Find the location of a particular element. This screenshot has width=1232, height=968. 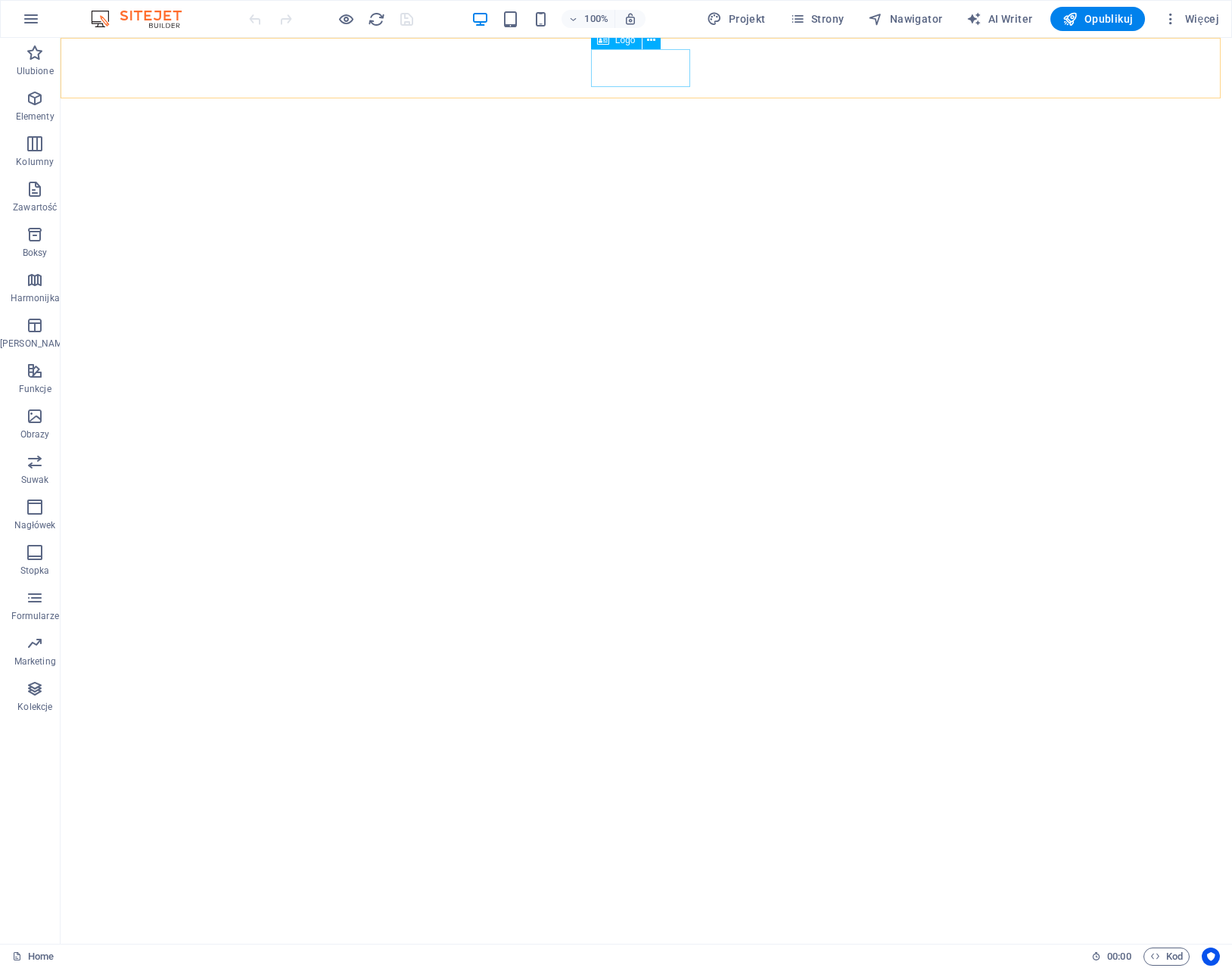

span: Opublikuj is located at coordinates (1097, 19).